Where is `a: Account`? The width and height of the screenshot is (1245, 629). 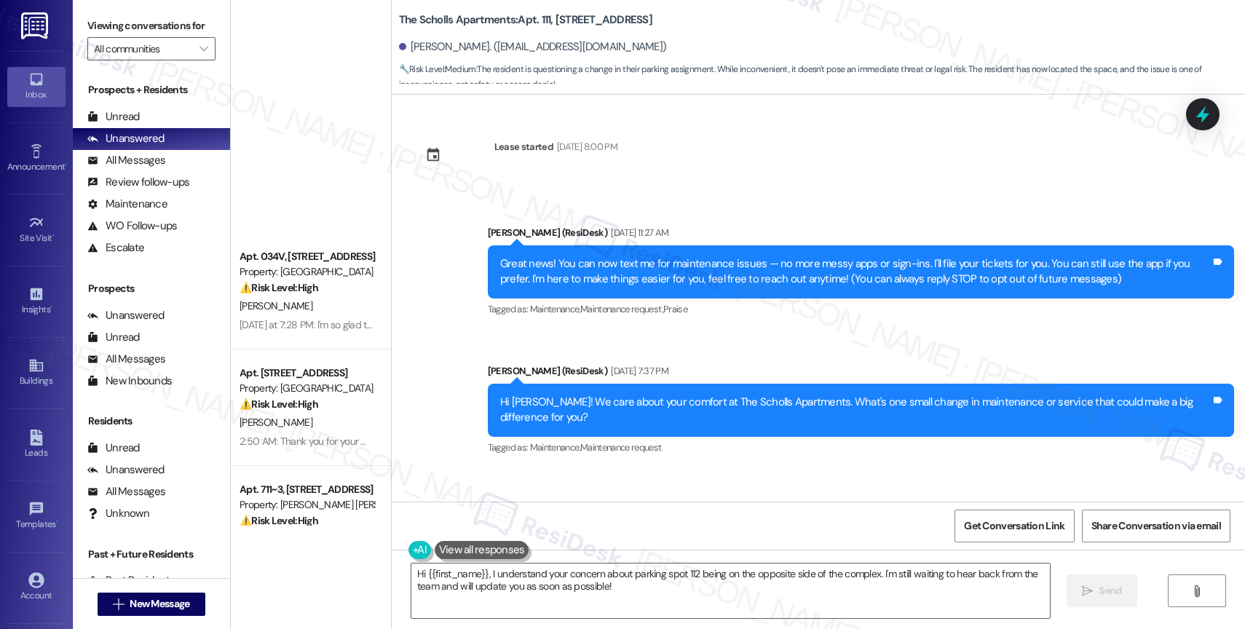 a: Account is located at coordinates (36, 588).